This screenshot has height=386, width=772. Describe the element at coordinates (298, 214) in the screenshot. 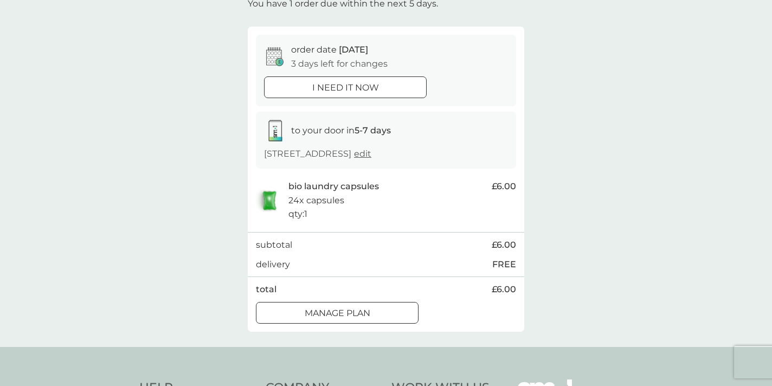

I see `p: qty : 1` at that location.